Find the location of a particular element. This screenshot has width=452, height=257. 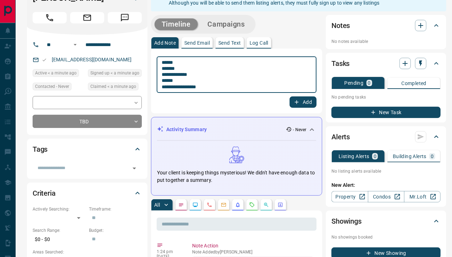

p: Add Note is located at coordinates (165, 43).